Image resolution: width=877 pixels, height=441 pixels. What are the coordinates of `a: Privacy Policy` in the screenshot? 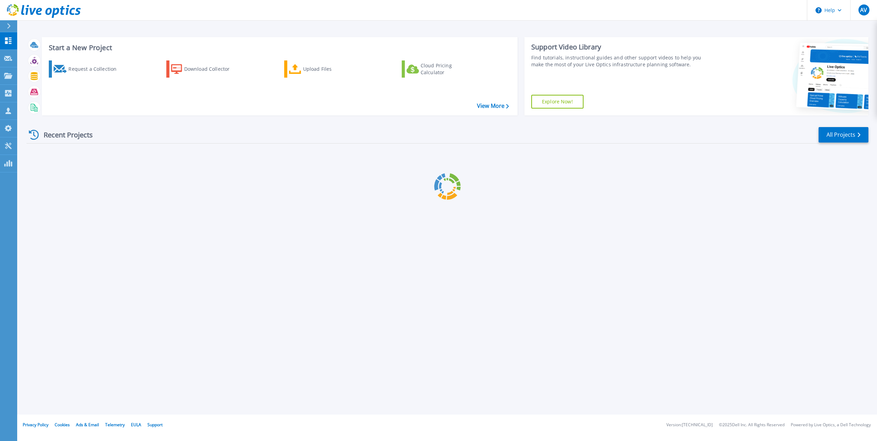 It's located at (35, 425).